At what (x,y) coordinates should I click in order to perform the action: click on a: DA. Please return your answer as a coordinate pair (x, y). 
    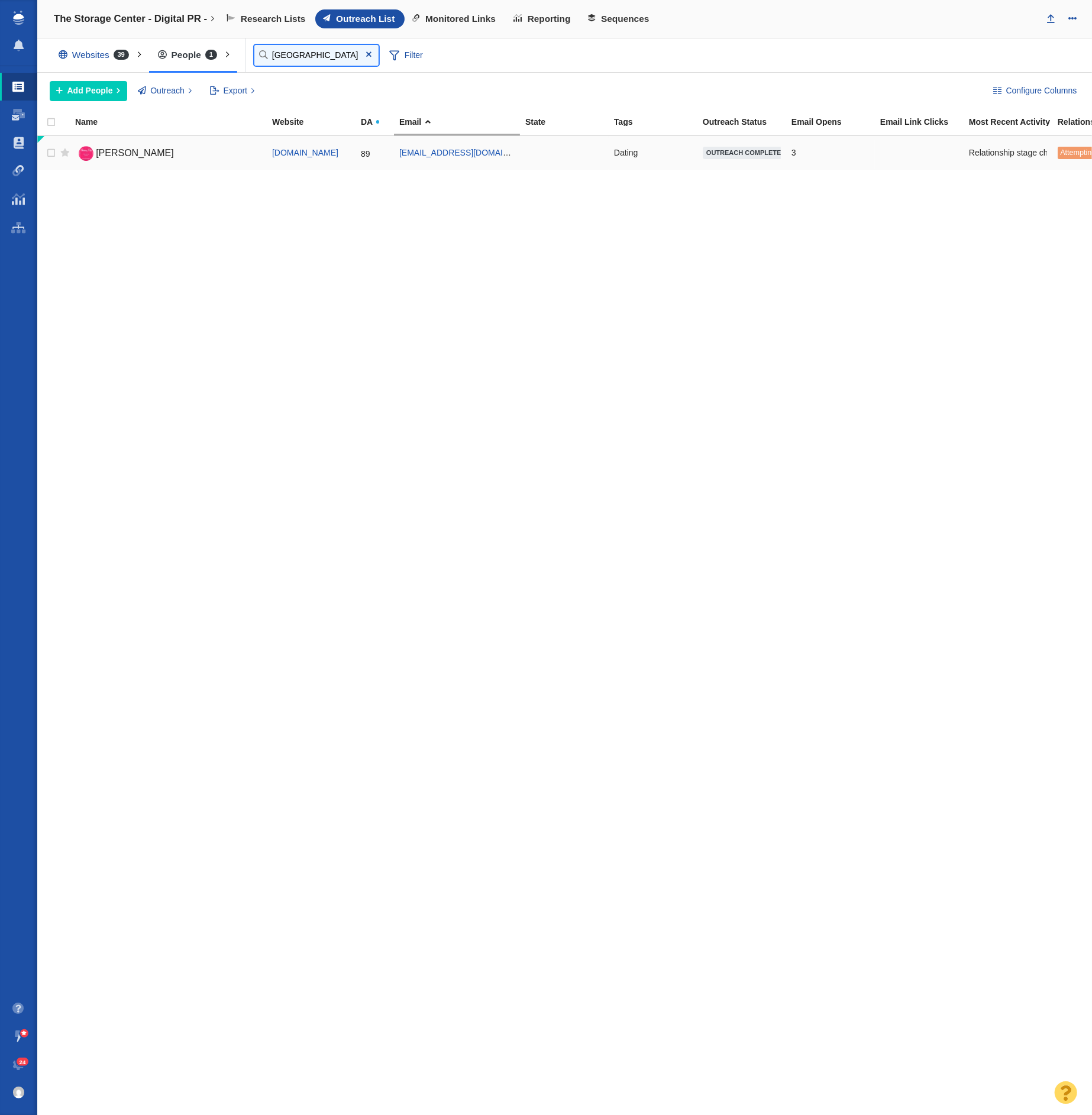
    Looking at the image, I should click on (379, 123).